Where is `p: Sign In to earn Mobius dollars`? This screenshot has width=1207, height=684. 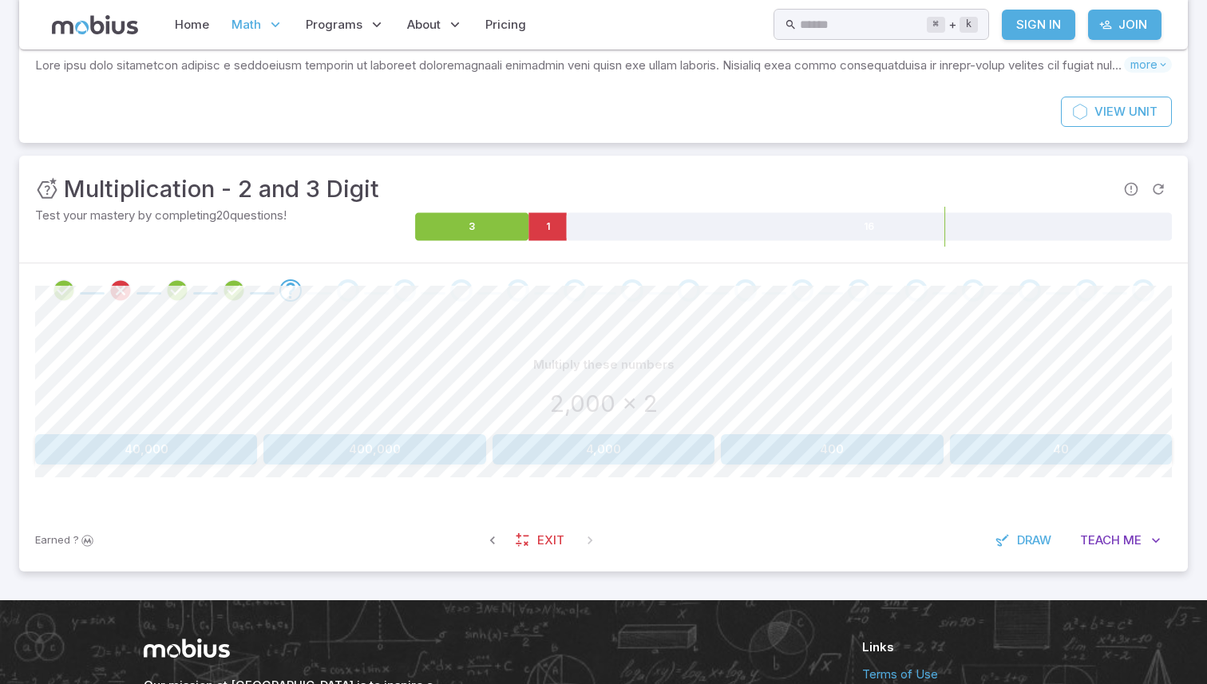 p: Sign In to earn Mobius dollars is located at coordinates (65, 540).